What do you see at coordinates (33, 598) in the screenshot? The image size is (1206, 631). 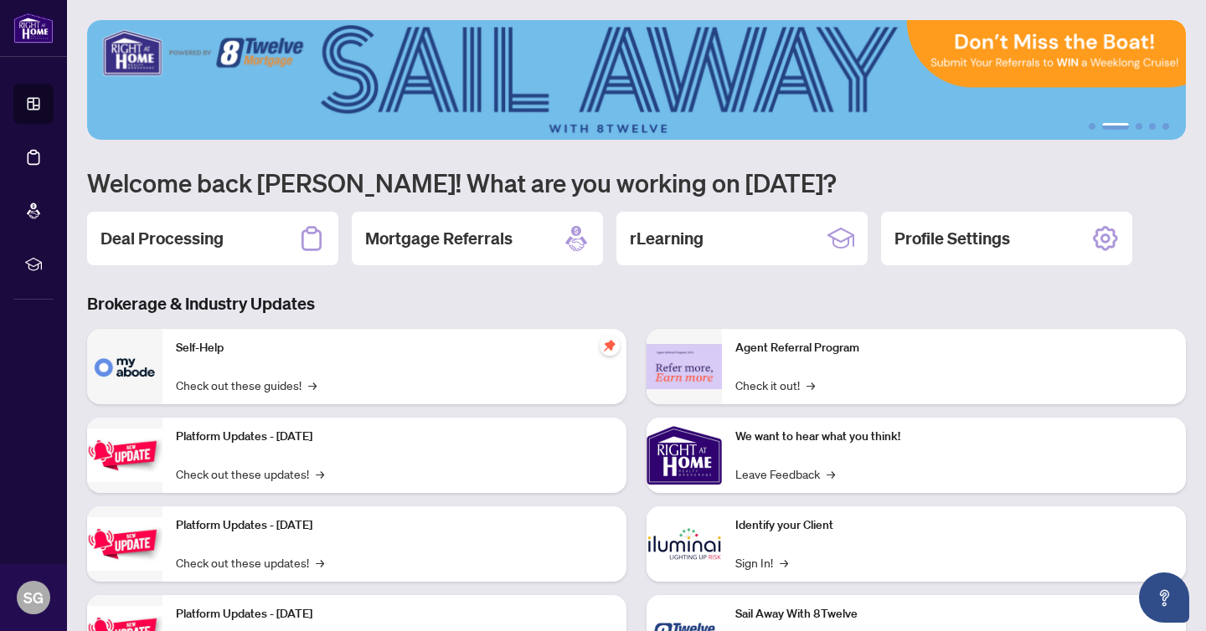 I see `span: SG` at bounding box center [33, 598].